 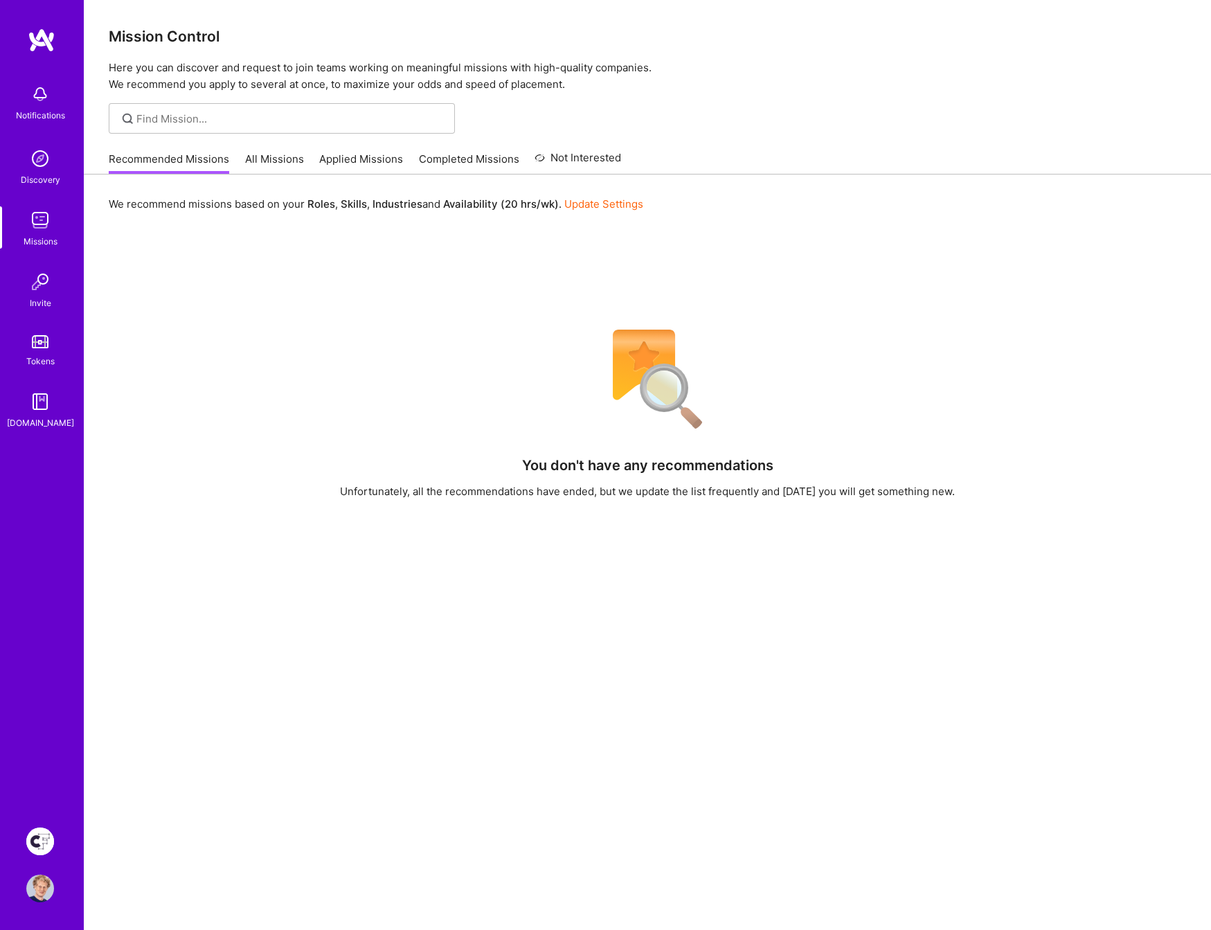 What do you see at coordinates (40, 220) in the screenshot?
I see `img: teamwork` at bounding box center [40, 220].